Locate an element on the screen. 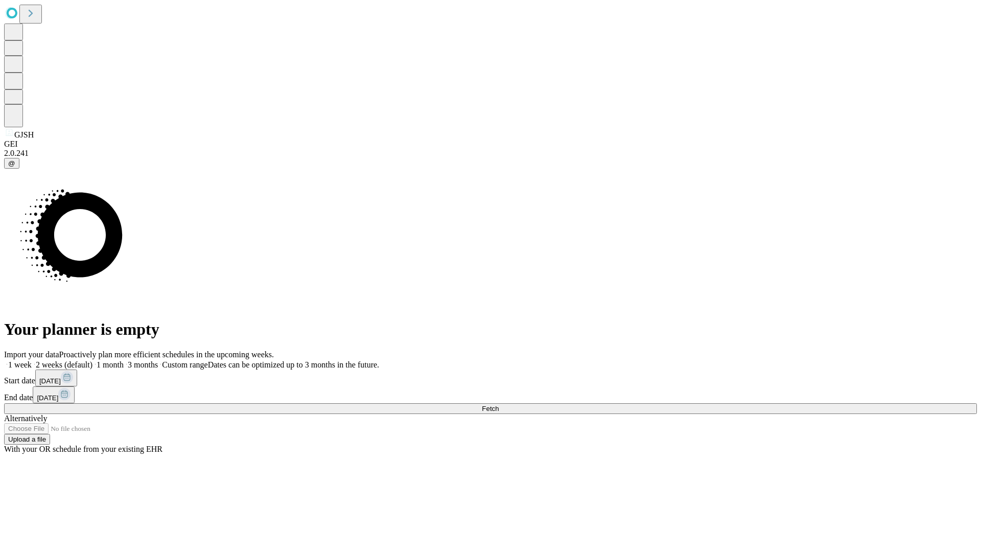 The height and width of the screenshot is (552, 981). div: 2.0.241 is located at coordinates (490, 153).